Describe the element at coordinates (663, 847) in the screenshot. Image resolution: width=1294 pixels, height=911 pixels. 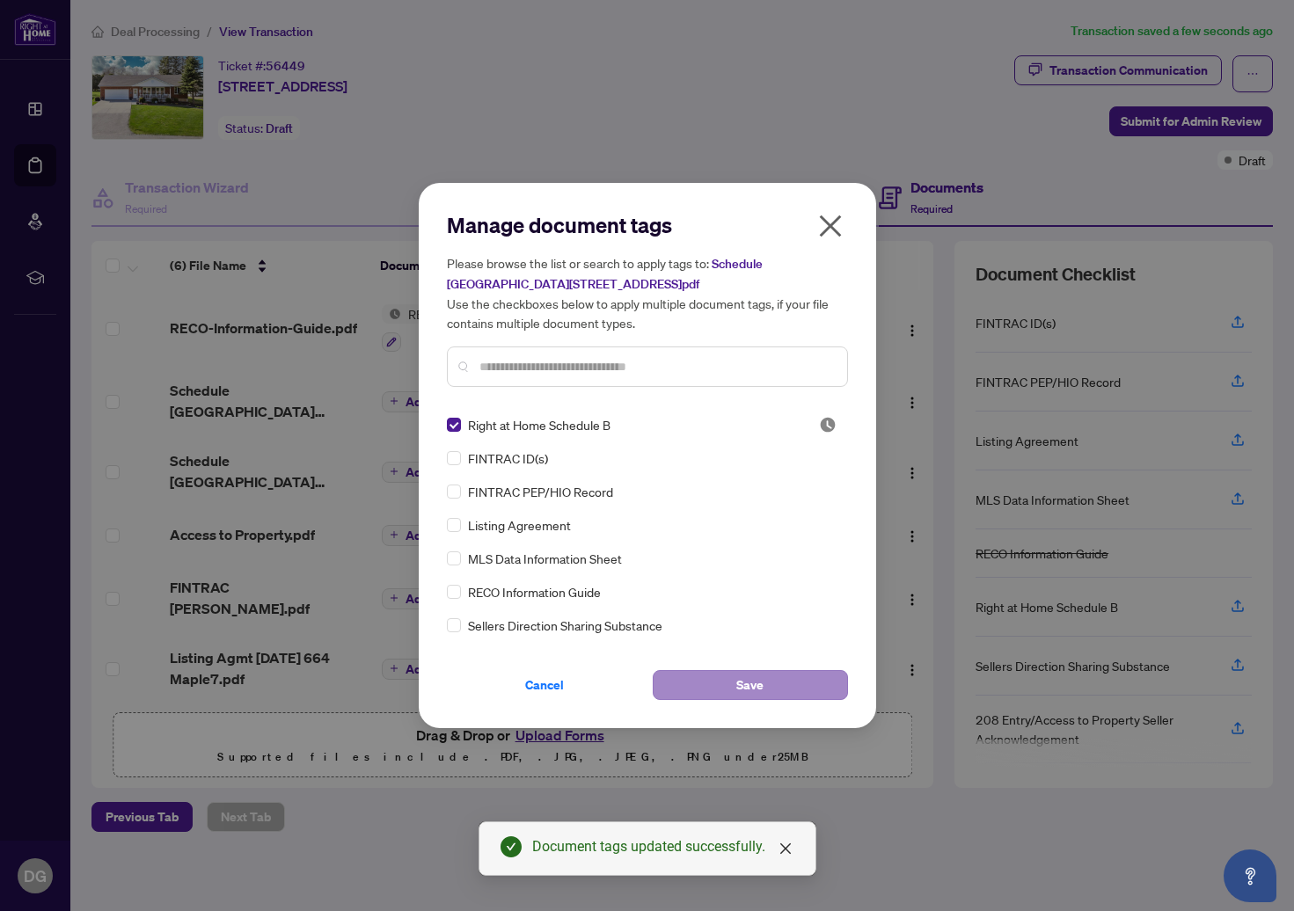
I see `div: Document tags updated successfully.` at that location.